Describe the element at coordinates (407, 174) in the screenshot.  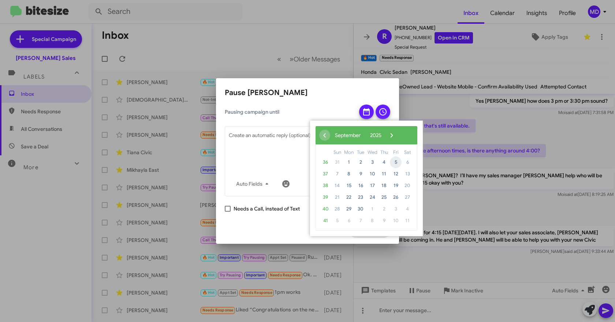
I see `span: 13` at that location.